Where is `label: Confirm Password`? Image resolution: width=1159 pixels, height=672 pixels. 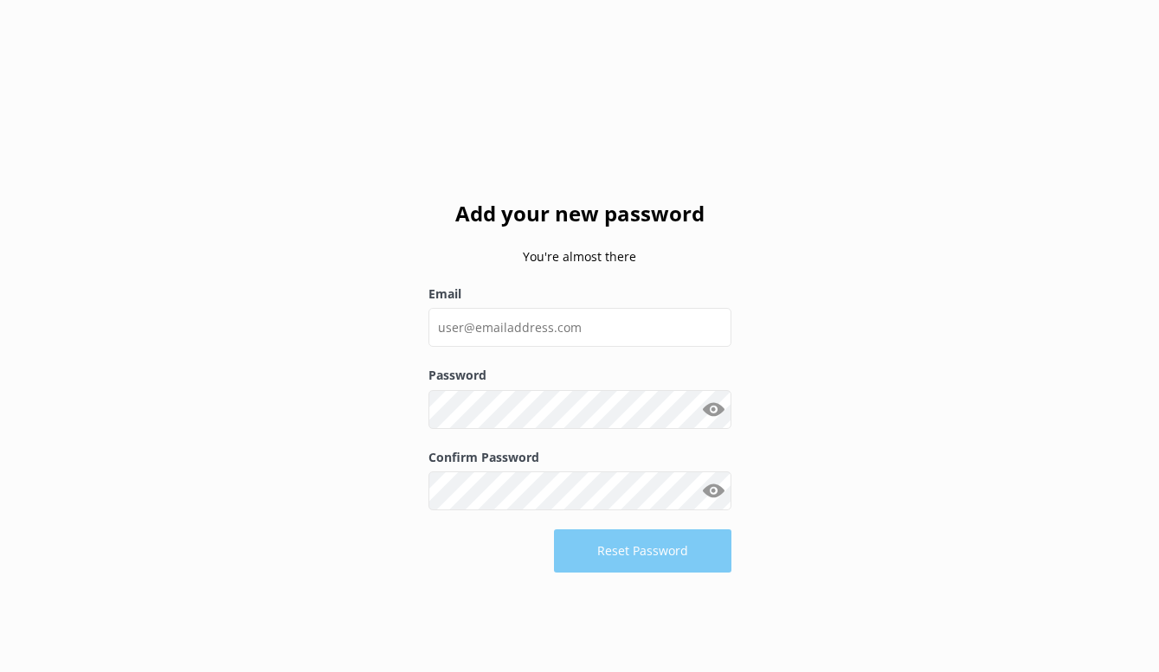 label: Confirm Password is located at coordinates (580, 458).